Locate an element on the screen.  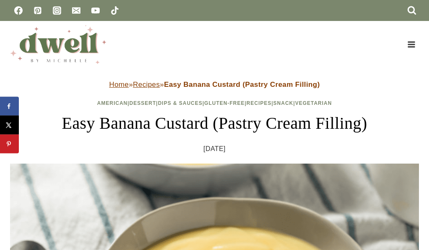
strong: Easy Banana Custard (Pastry Cream Filling) is located at coordinates (242, 84).